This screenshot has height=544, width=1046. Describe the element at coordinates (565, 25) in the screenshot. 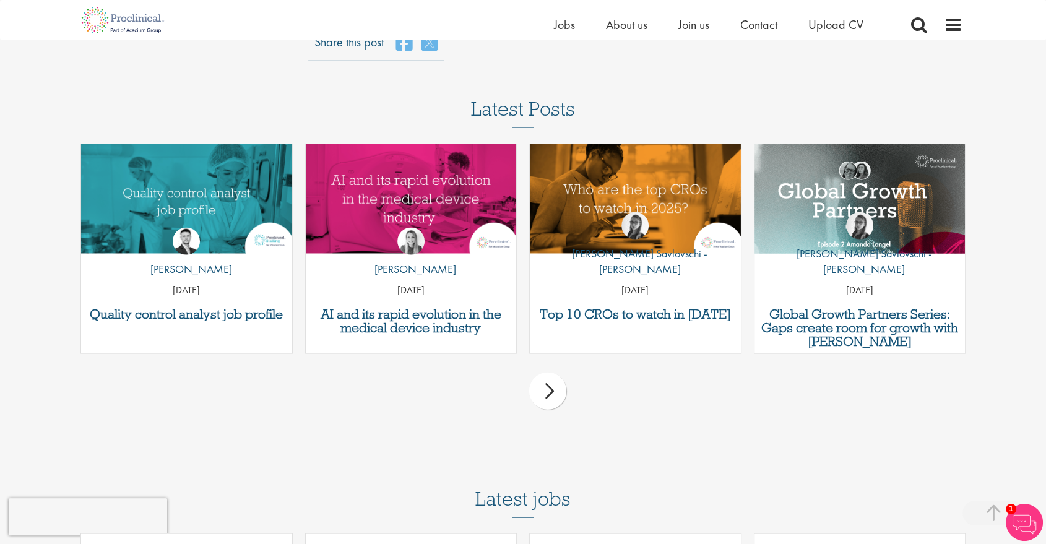

I see `a: Jobs` at that location.